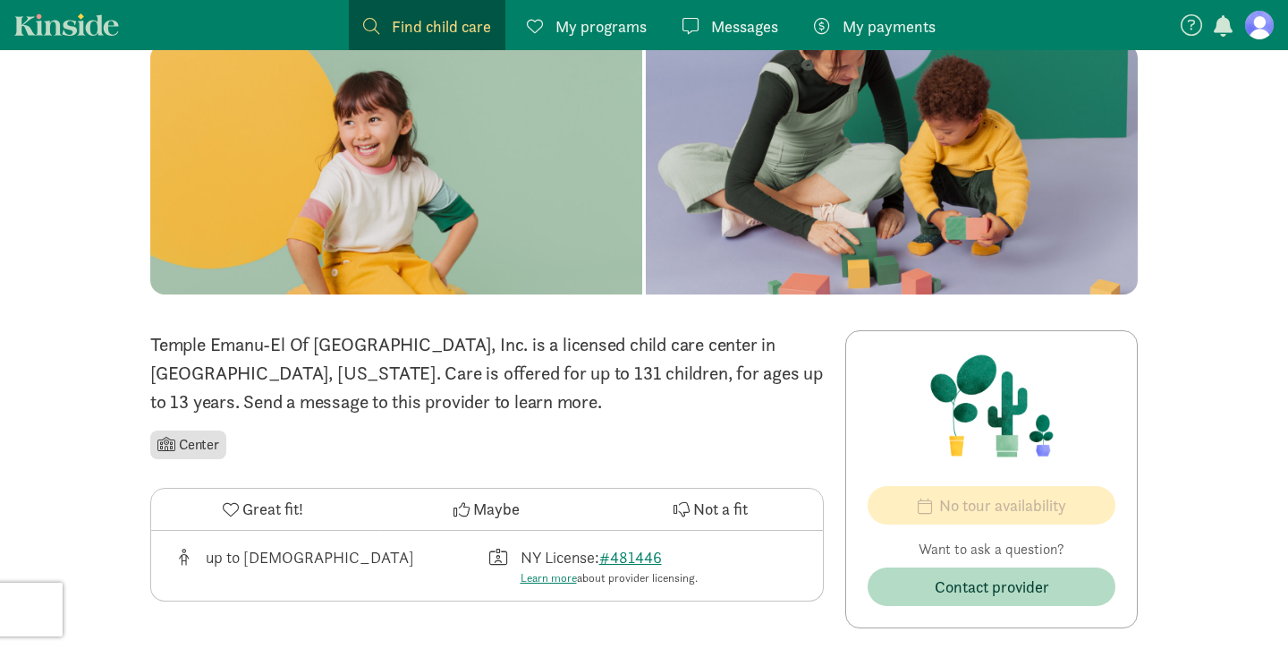 The height and width of the screenshot is (649, 1288). What do you see at coordinates (441, 26) in the screenshot?
I see `span: Find child care` at bounding box center [441, 26].